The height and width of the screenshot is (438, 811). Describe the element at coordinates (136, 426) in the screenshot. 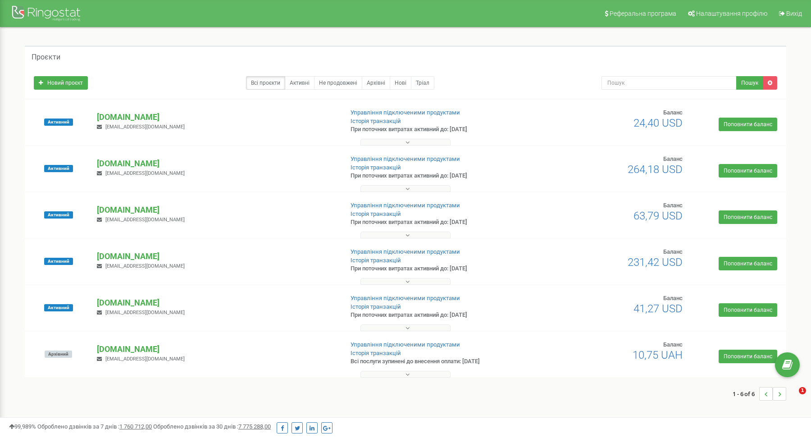

I see `u: 1 760 712,00` at that location.